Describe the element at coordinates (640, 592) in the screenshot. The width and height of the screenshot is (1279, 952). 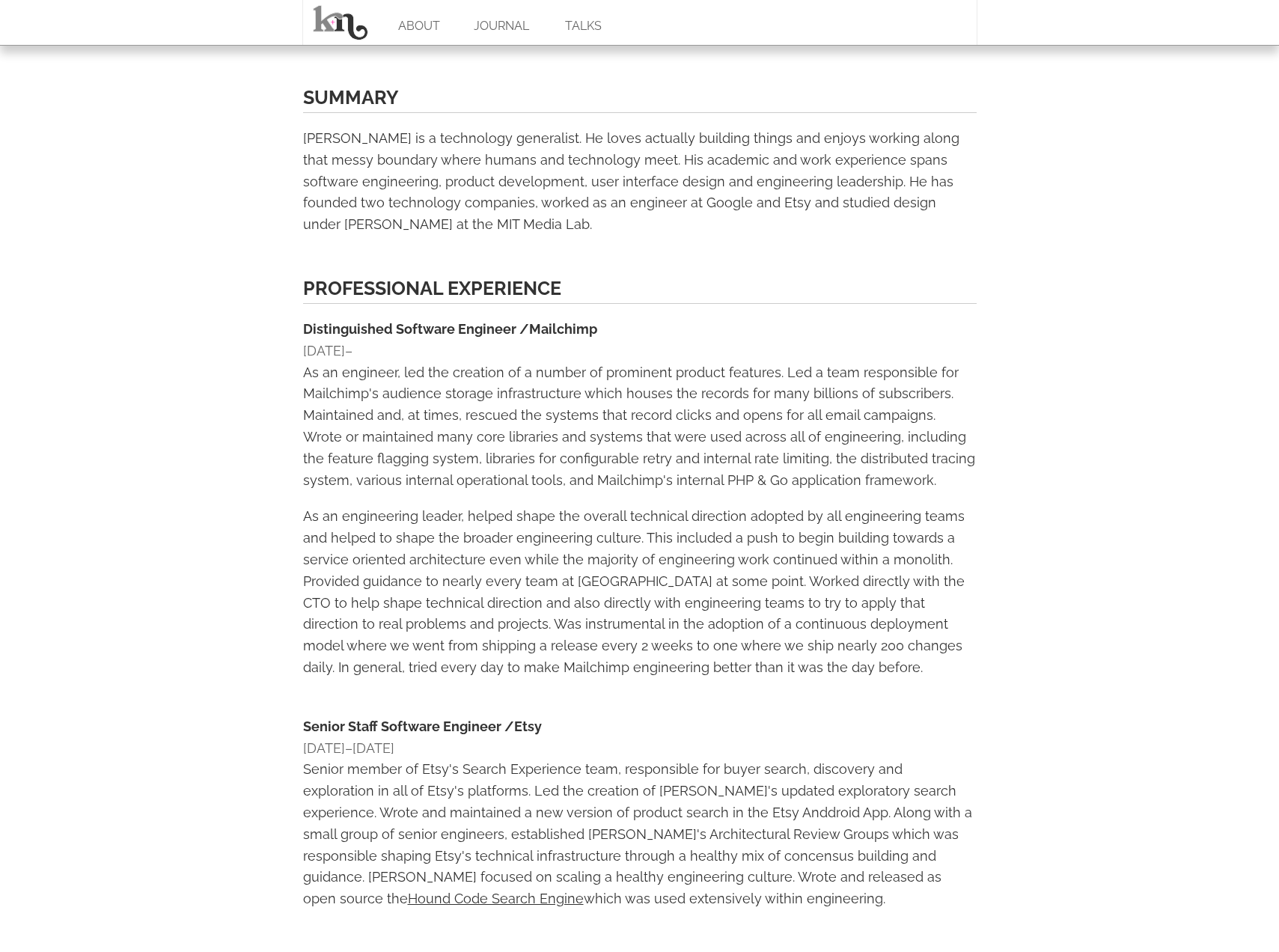
I see `p: As an engineering leader, helped shape the overall technical direction adopted by all engineering...` at that location.